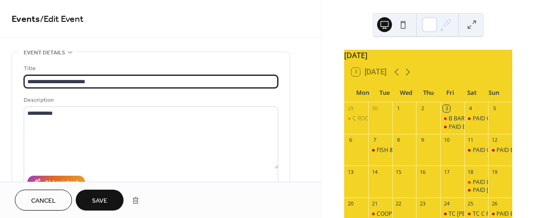 The height and width of the screenshot is (218, 535). What do you see at coordinates (429, 93) in the screenshot?
I see `div: Thu` at bounding box center [429, 93].